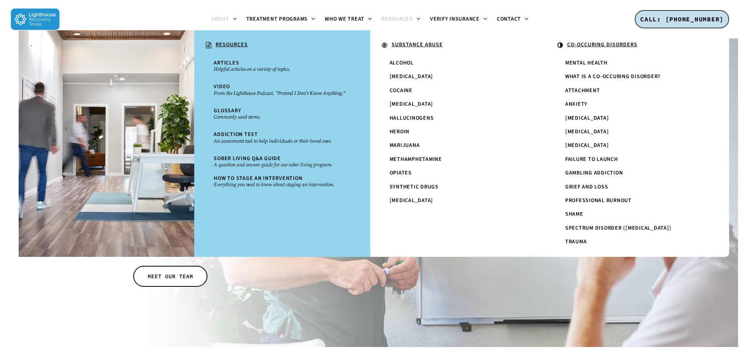  What do you see at coordinates (170, 276) in the screenshot?
I see `a: MEET OUR TEAM` at bounding box center [170, 276].